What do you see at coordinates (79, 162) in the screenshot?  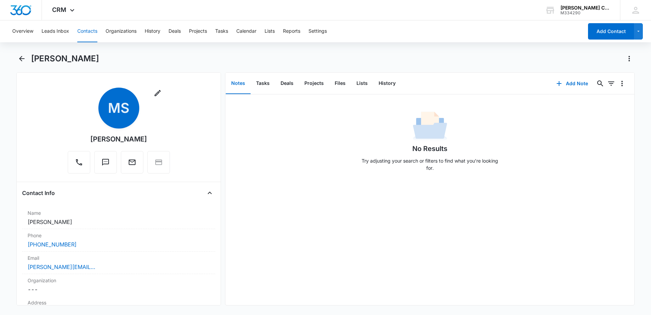 I see `button: Call` at bounding box center [79, 162].